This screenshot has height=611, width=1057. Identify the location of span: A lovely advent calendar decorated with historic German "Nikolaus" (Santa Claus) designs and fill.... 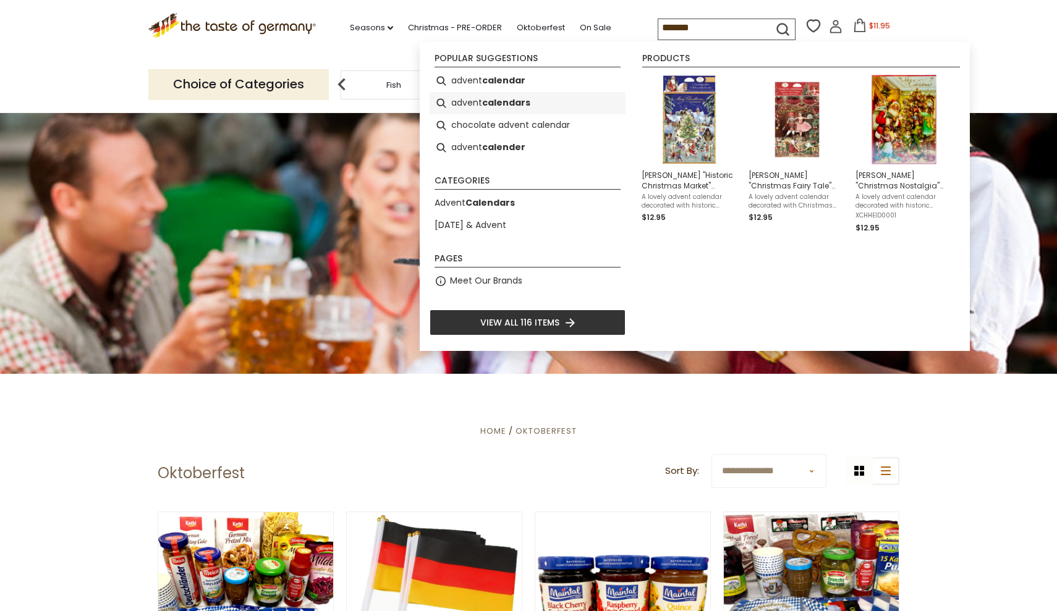
(904, 201).